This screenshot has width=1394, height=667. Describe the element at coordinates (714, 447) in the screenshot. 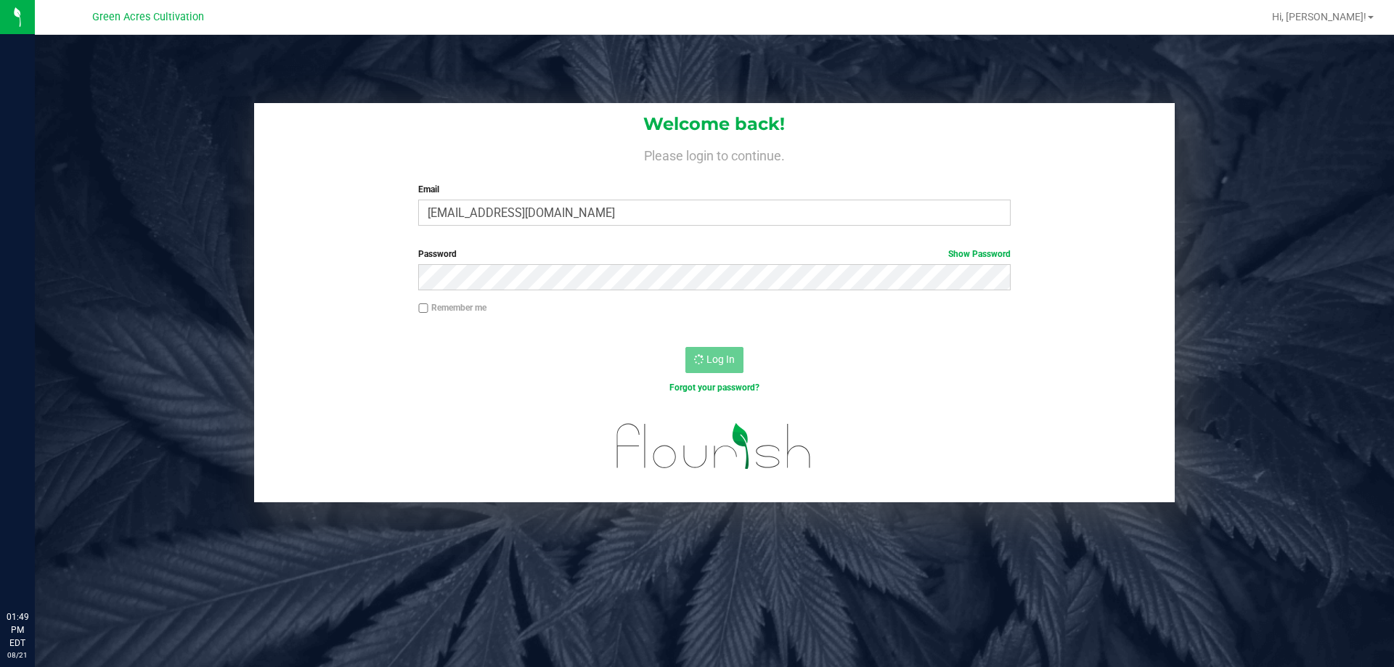

I see `img: flourish_logo.svg` at that location.